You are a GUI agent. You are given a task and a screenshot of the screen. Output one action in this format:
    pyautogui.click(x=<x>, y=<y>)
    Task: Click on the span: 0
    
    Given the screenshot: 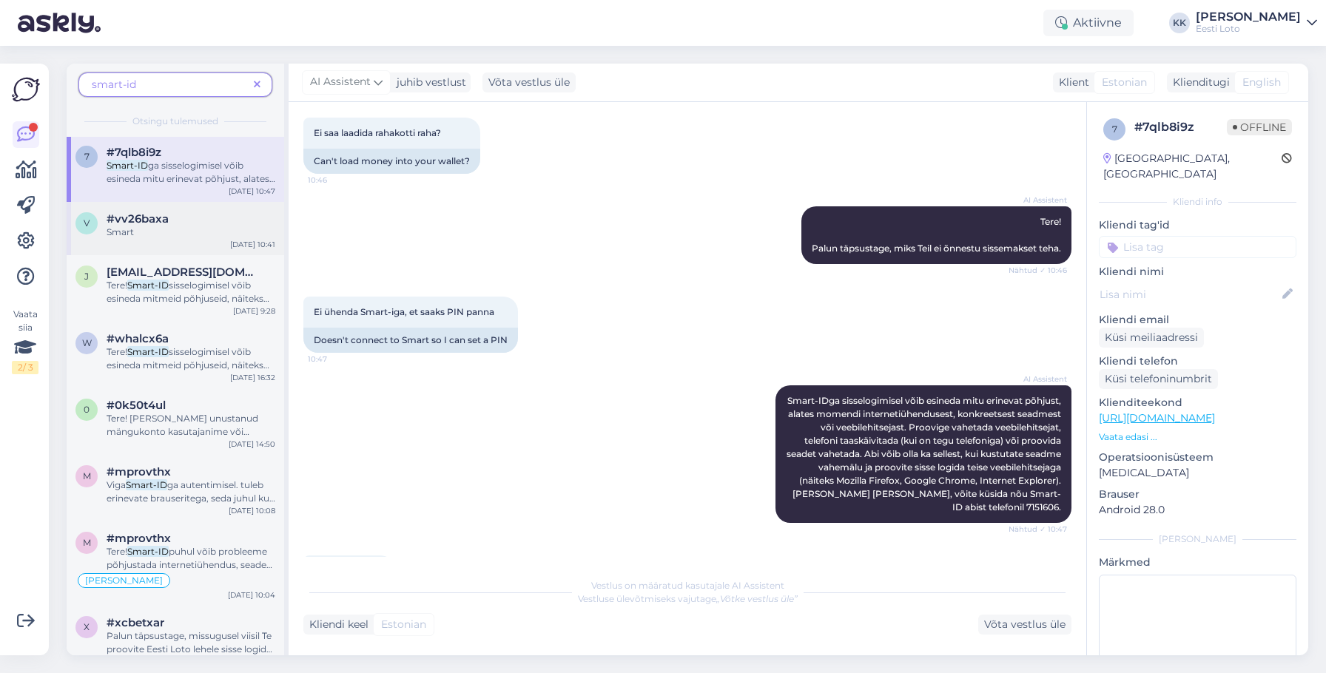 What is the action you would take?
    pyautogui.click(x=87, y=409)
    